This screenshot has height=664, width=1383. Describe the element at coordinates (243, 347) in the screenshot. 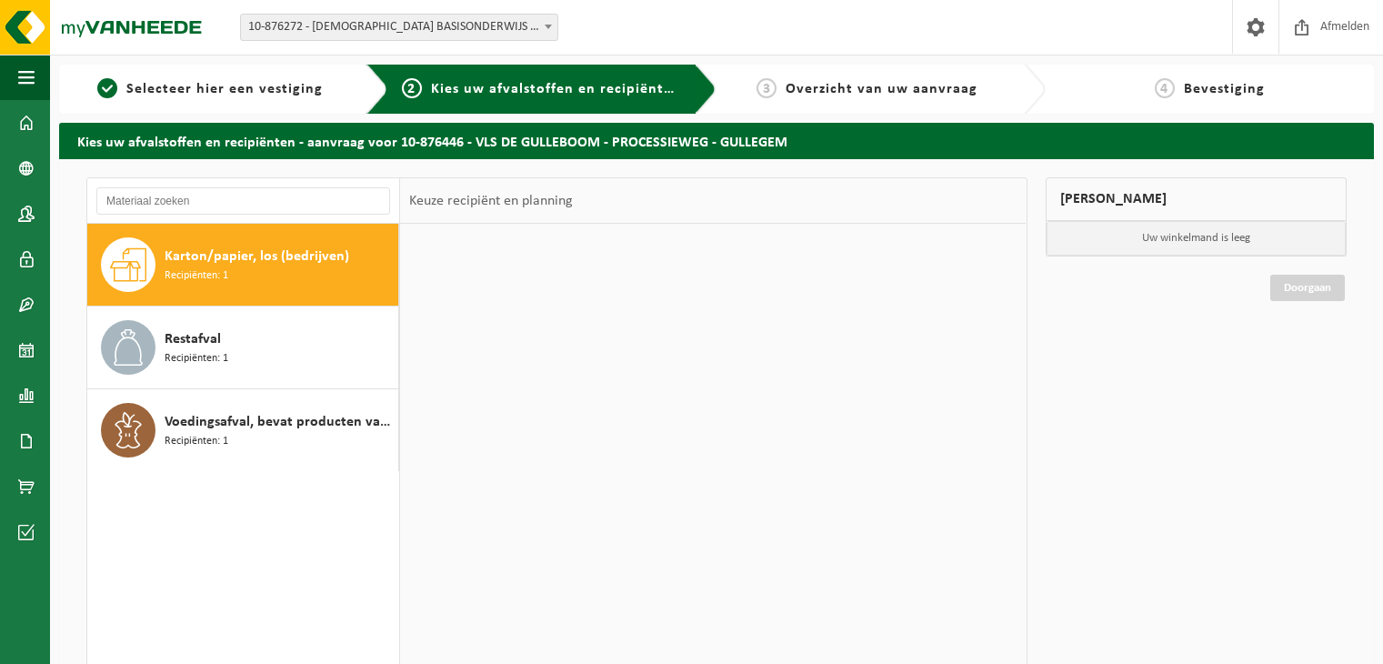

I see `button: Restafval Recipiënten: 1` at that location.